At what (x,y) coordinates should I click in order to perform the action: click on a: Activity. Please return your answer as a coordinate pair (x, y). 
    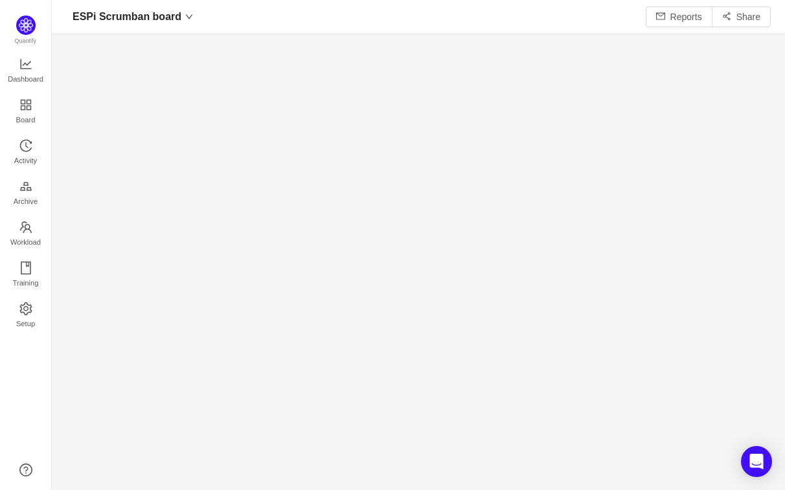
    Looking at the image, I should click on (26, 153).